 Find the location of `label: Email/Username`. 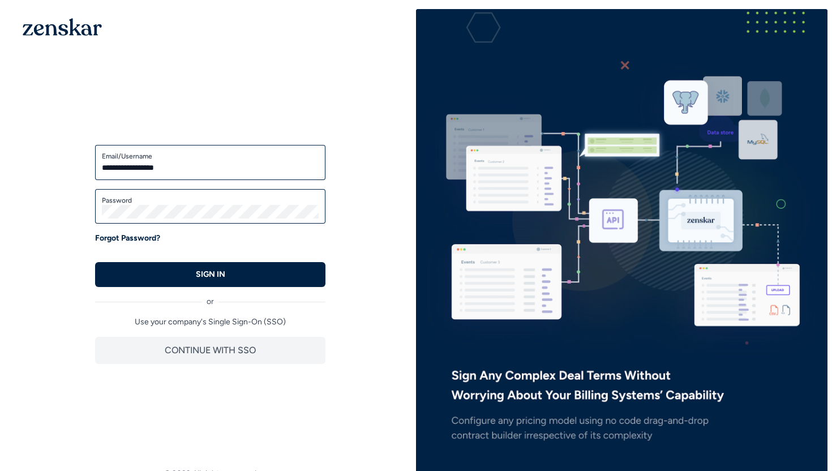

label: Email/Username is located at coordinates (210, 156).